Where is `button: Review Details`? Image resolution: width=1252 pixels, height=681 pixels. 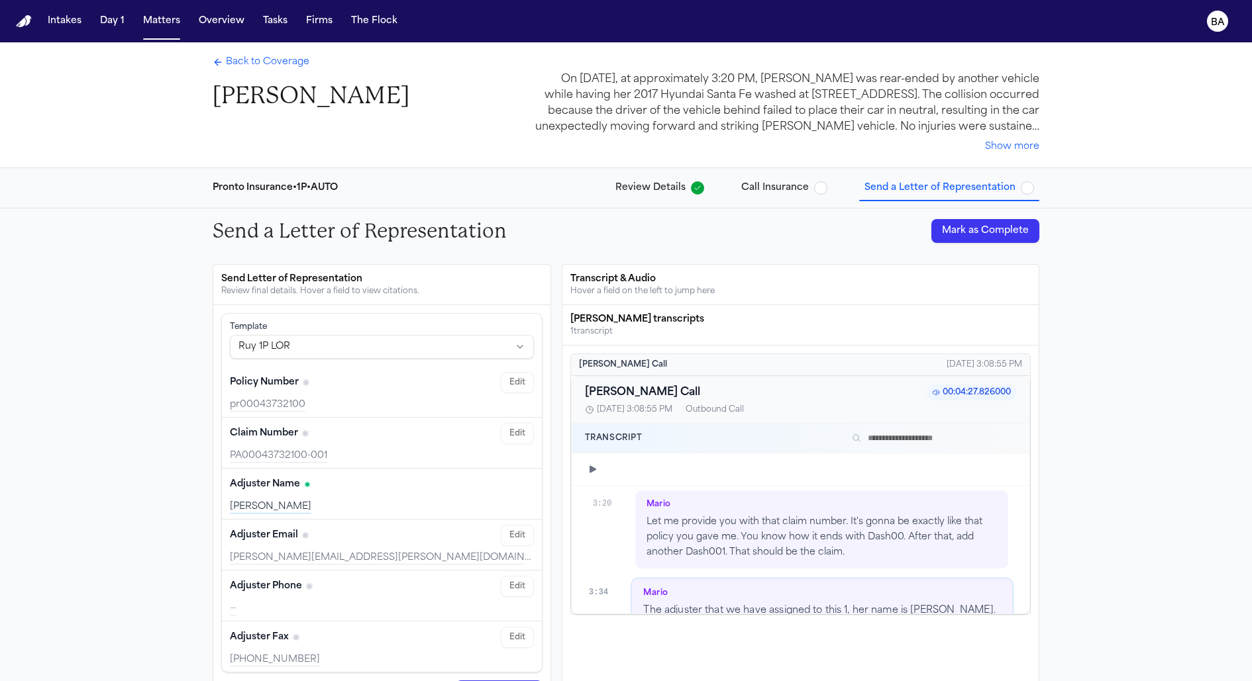 button: Review Details is located at coordinates (660, 188).